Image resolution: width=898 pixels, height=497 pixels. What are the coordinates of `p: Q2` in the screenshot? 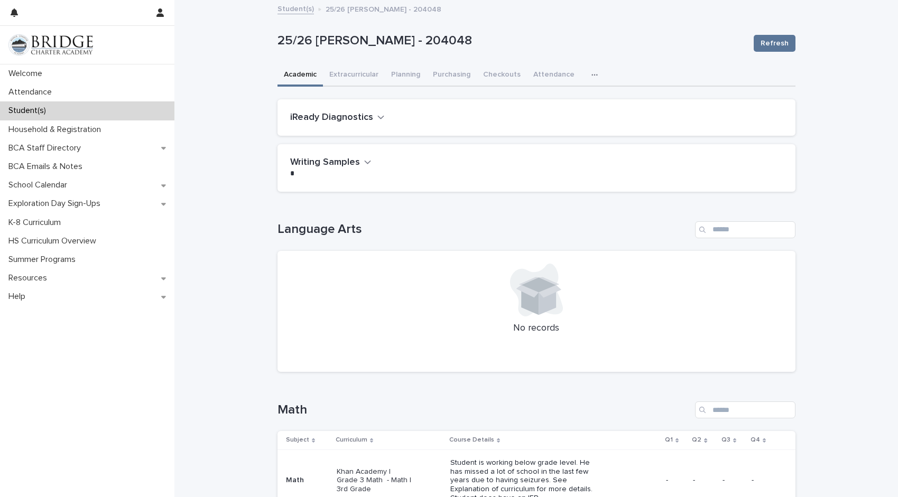 It's located at (697, 440).